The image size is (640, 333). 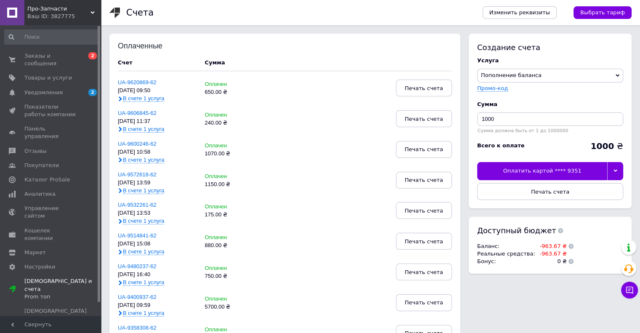 What do you see at coordinates (140, 13) in the screenshot?
I see `h1: Счета` at bounding box center [140, 13].